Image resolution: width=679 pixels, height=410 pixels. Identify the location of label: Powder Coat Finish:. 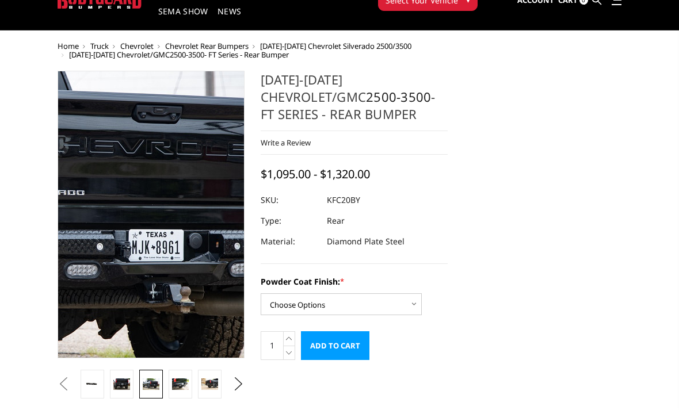
(354, 281).